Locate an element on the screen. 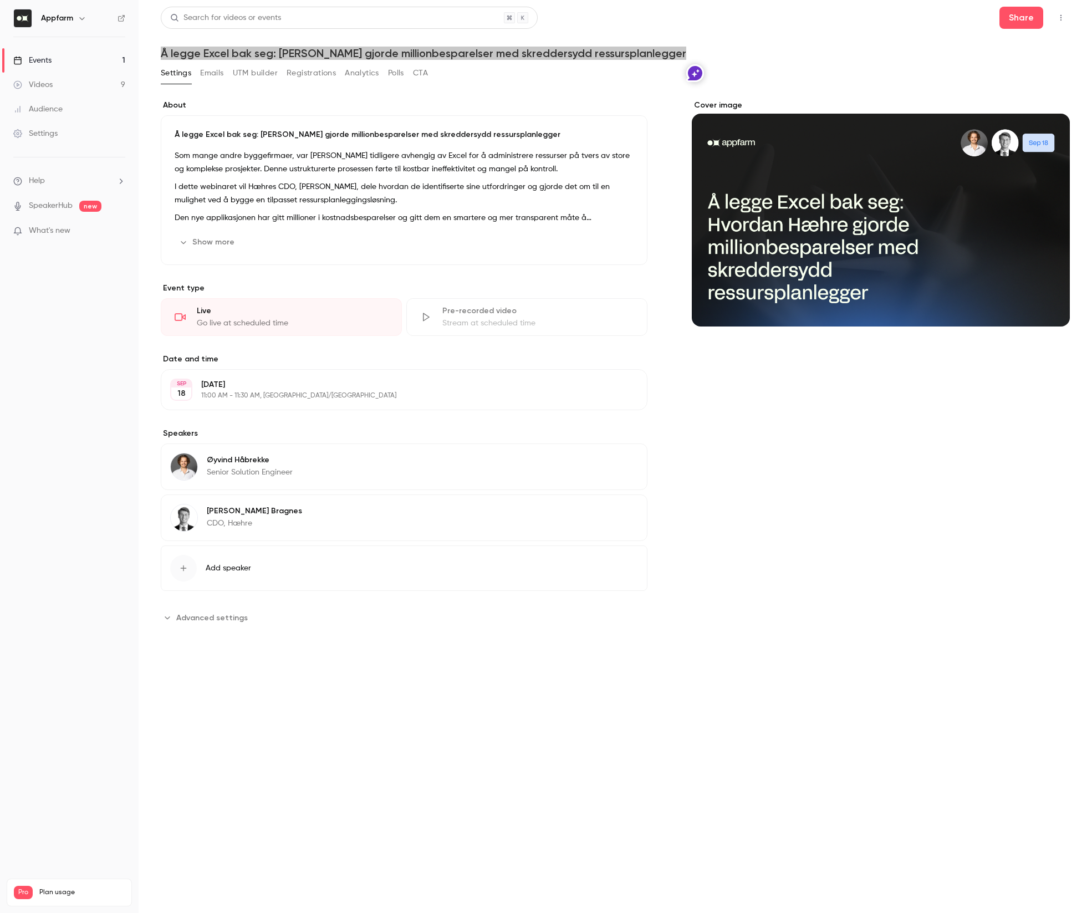 The height and width of the screenshot is (913, 1092). section: Cover image is located at coordinates (881, 213).